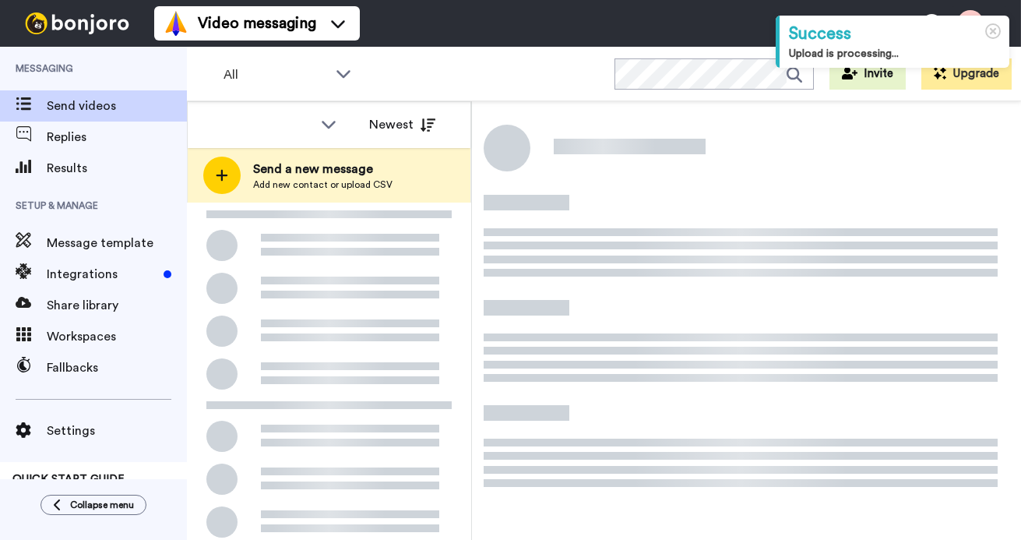 The width and height of the screenshot is (1021, 540). I want to click on span: All, so click(276, 75).